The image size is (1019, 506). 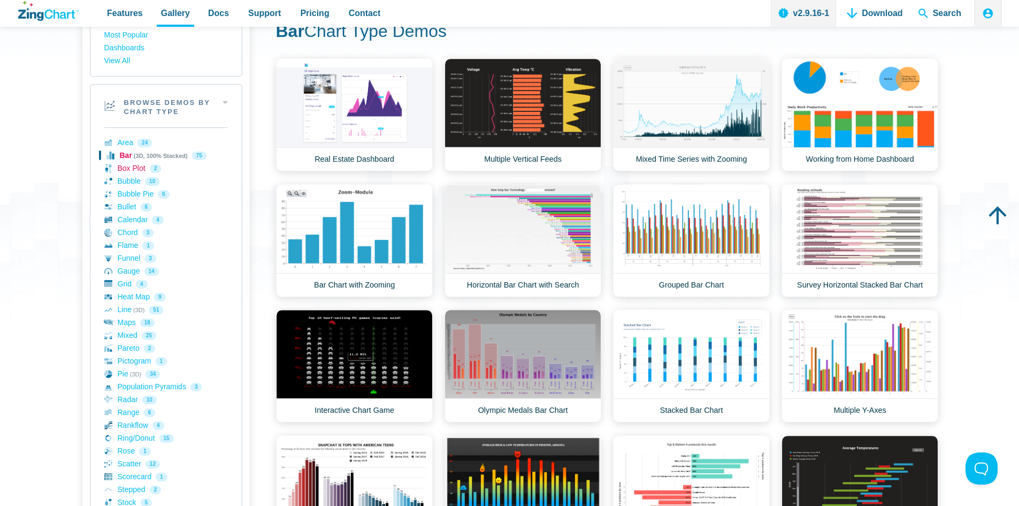 I want to click on a: Dashboards, so click(x=166, y=48).